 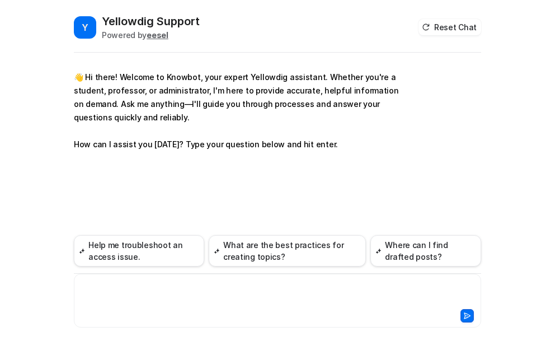 What do you see at coordinates (237, 111) in the screenshot?
I see `p: 👋 Hi there! Welcome to Knowbot, your expert Yellowdig assistant. Whether you're a student, profes...` at bounding box center [237, 111].